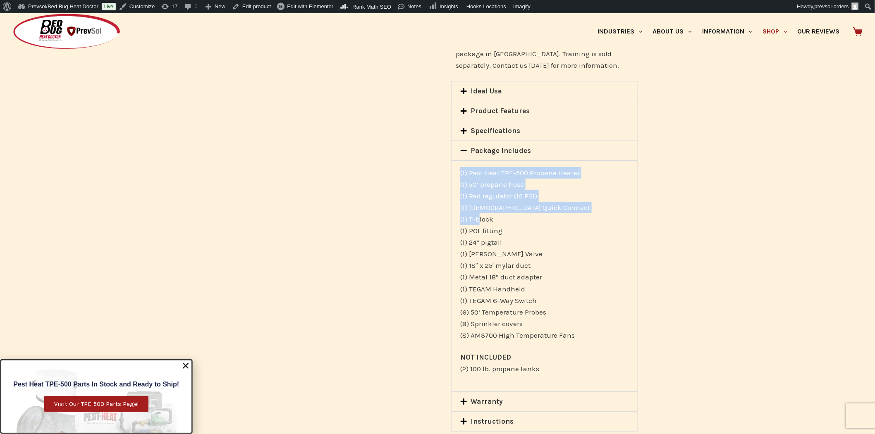  What do you see at coordinates (96, 404) in the screenshot?
I see `a: Visit Our TPE-500 Parts Page!` at bounding box center [96, 404].